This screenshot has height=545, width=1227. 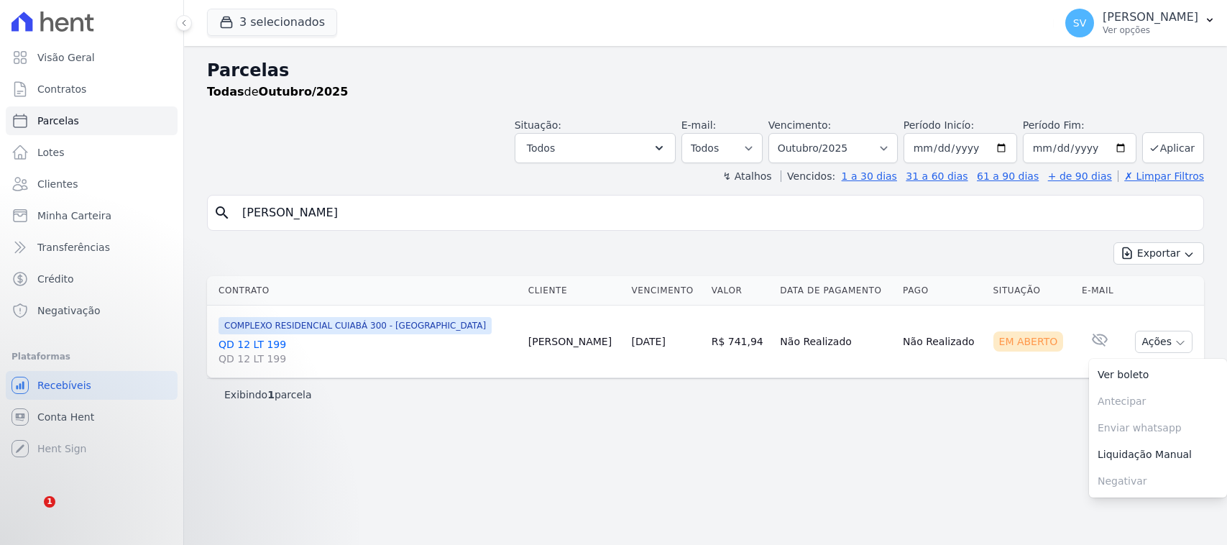 I want to click on button: Aplicar, so click(x=1173, y=147).